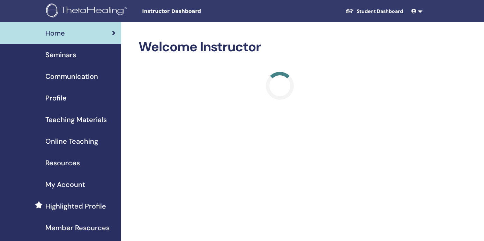 The height and width of the screenshot is (241, 484). I want to click on span: Instructor Dashboard, so click(194, 11).